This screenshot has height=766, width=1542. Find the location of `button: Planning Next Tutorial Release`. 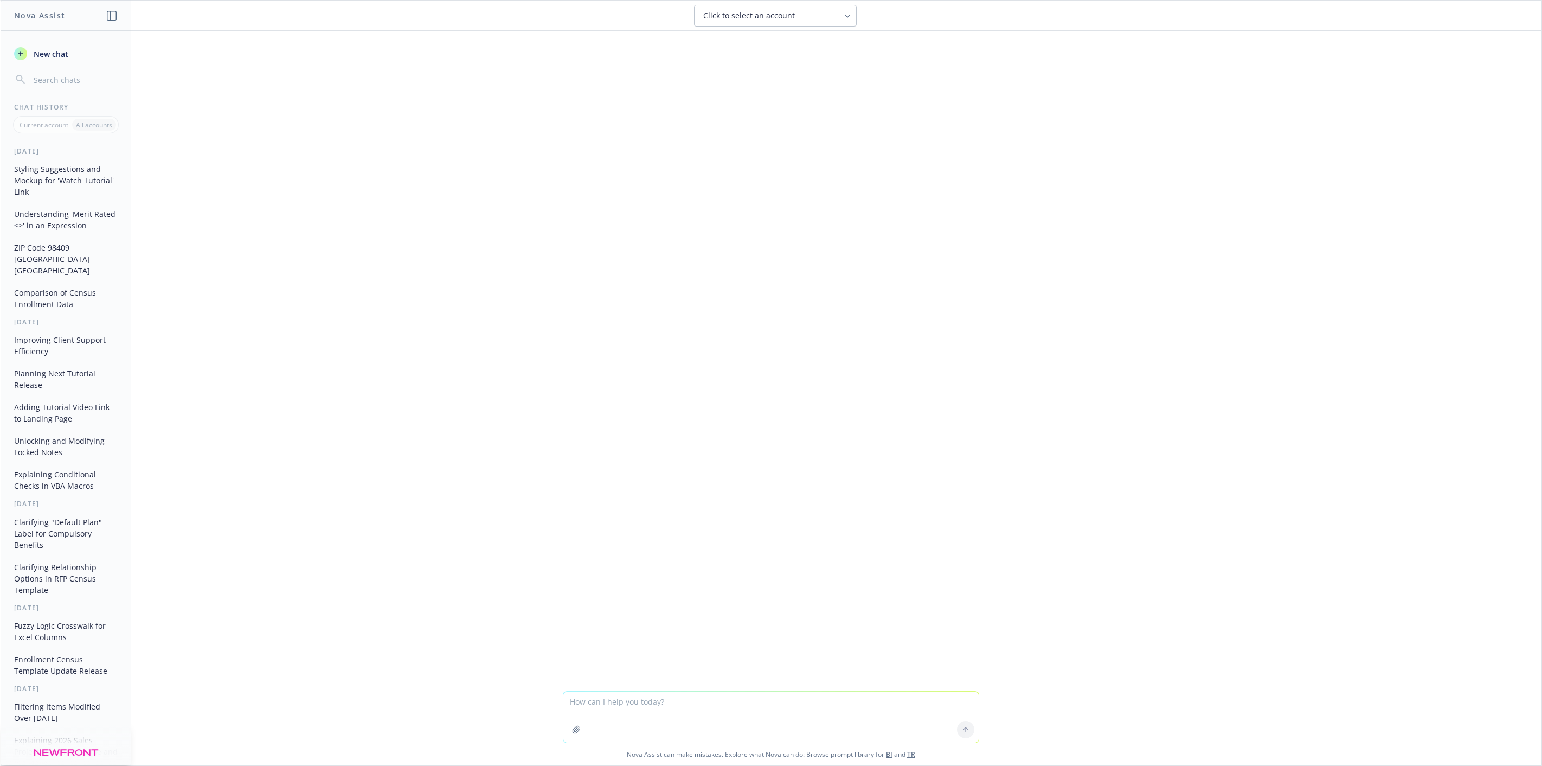

button: Planning Next Tutorial Release is located at coordinates (66, 379).